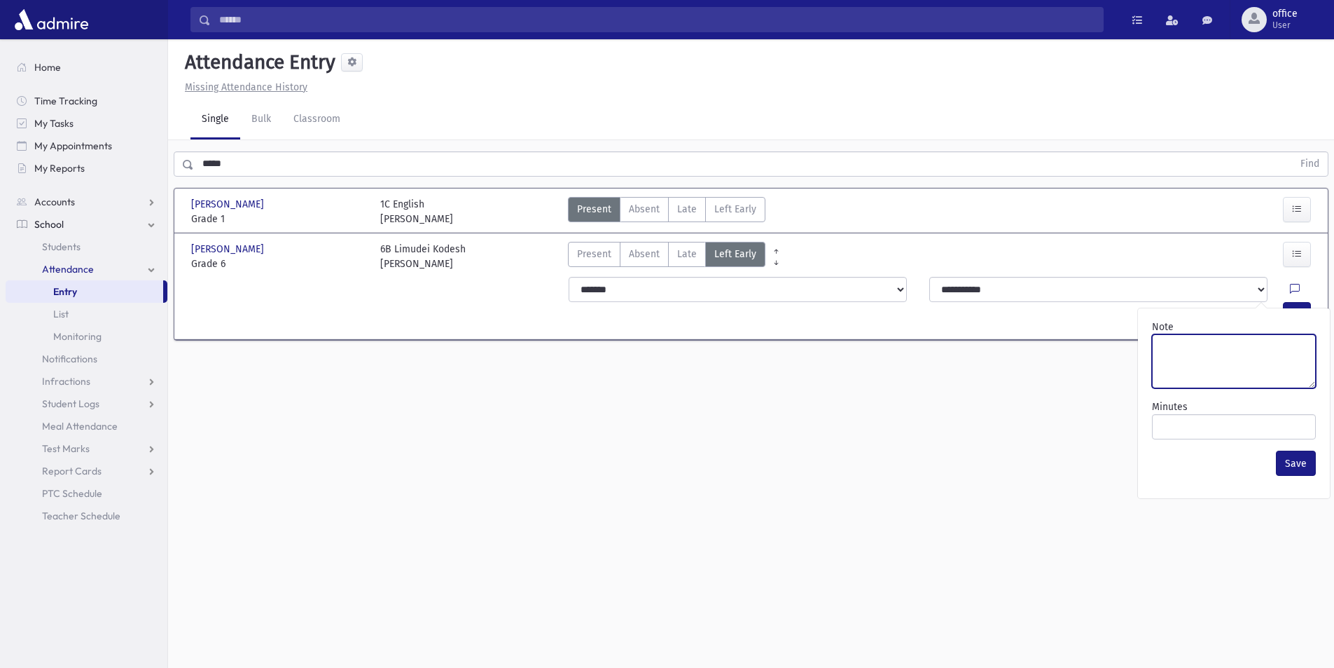 The height and width of the screenshot is (668, 1334). I want to click on a: Teacher Schedule, so click(86, 516).